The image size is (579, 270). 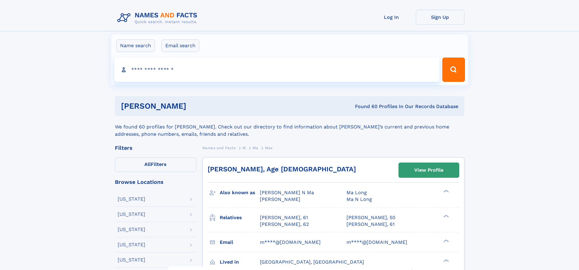 What do you see at coordinates (429, 170) in the screenshot?
I see `a: View Profile` at bounding box center [429, 170].